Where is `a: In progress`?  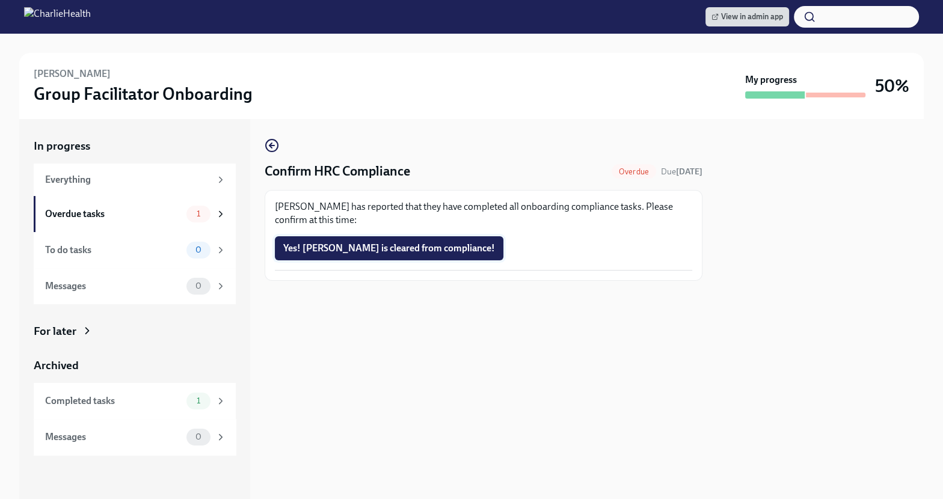
a: In progress is located at coordinates (135, 146).